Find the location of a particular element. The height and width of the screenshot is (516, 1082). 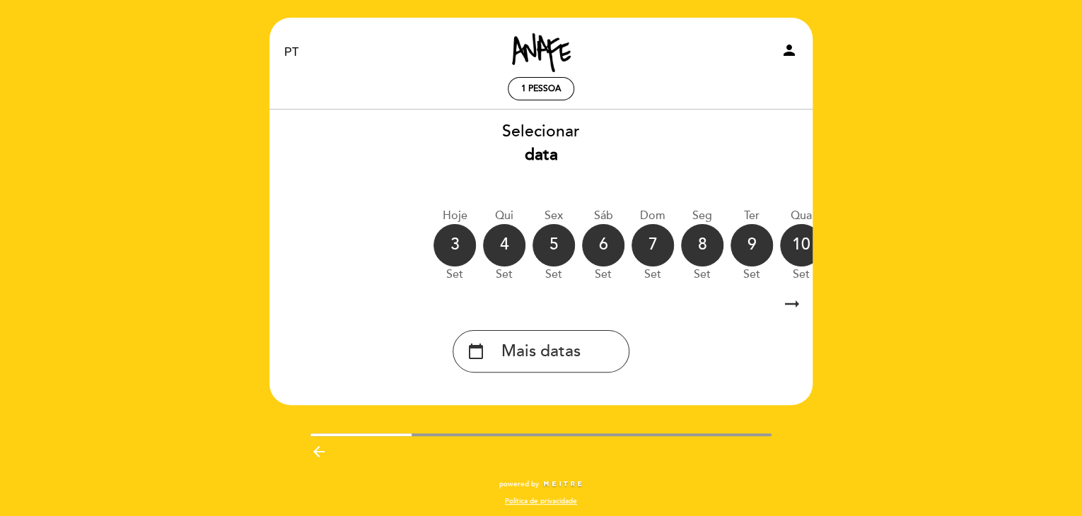

div: Dom is located at coordinates (653, 216).